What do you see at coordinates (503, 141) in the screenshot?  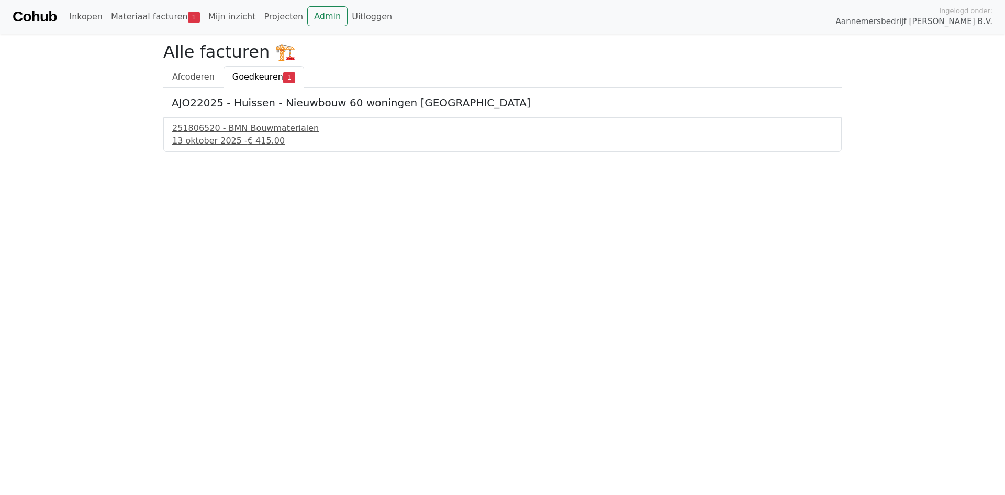 I see `div: 13 oktober 2025 -` at bounding box center [503, 141].